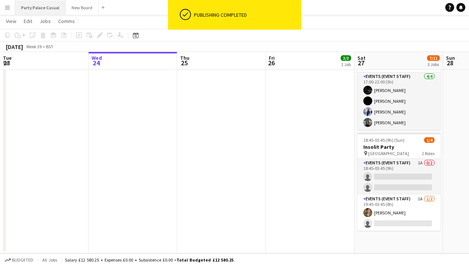 The image size is (469, 266). What do you see at coordinates (346, 58) in the screenshot?
I see `span: 3/3` at bounding box center [346, 58].